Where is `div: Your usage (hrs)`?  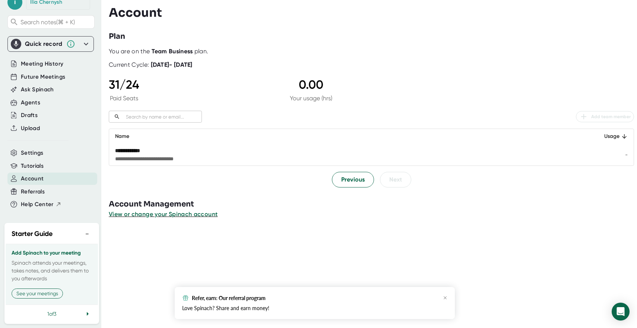
div: Your usage (hrs) is located at coordinates (311, 98).